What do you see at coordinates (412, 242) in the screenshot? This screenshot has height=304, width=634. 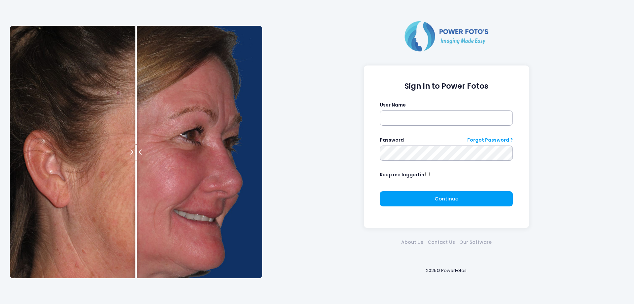 I see `a: About Us` at bounding box center [412, 242].